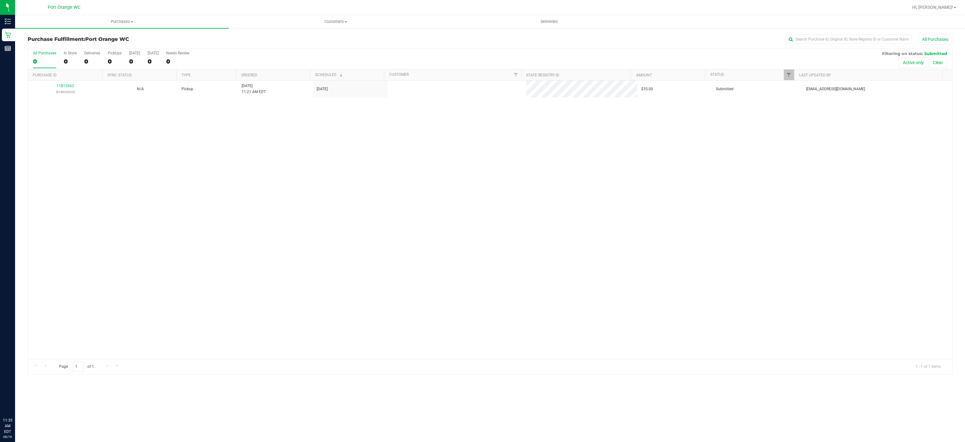 The width and height of the screenshot is (965, 442). I want to click on input: Search Purchase ID, Original ID, State Registry ID or Customer Name..., so click(849, 39).